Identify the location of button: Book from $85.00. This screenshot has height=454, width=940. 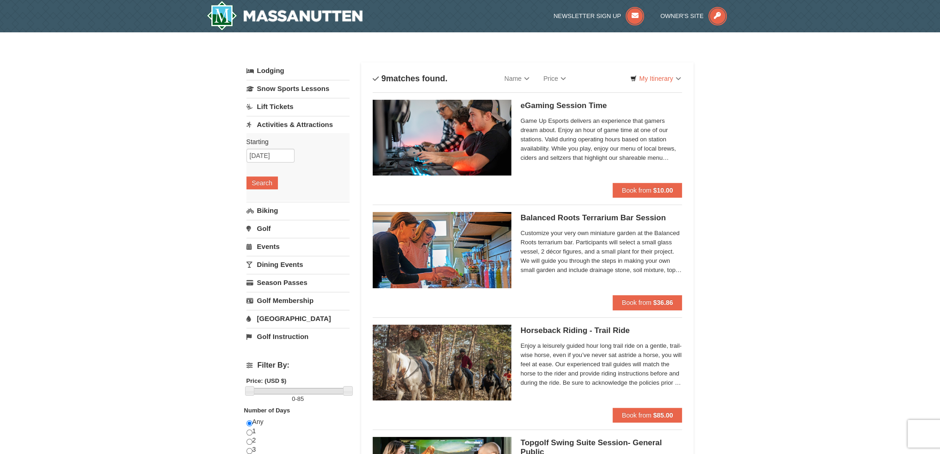
(647, 416).